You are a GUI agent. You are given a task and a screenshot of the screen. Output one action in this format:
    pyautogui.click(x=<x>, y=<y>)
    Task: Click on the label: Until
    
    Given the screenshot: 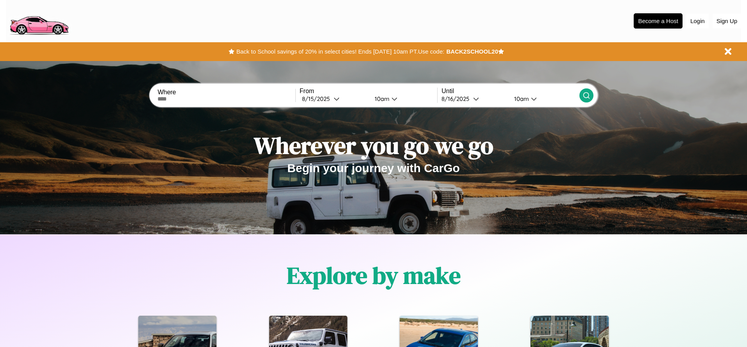 What is the action you would take?
    pyautogui.click(x=510, y=91)
    